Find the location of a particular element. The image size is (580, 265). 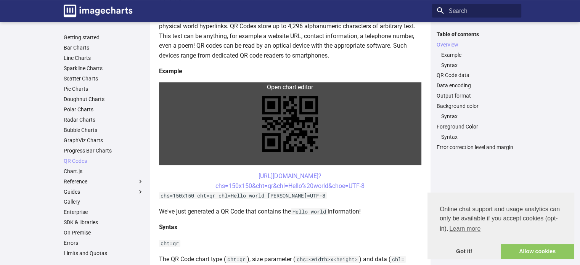

a: Scatter Charts is located at coordinates (104, 79).